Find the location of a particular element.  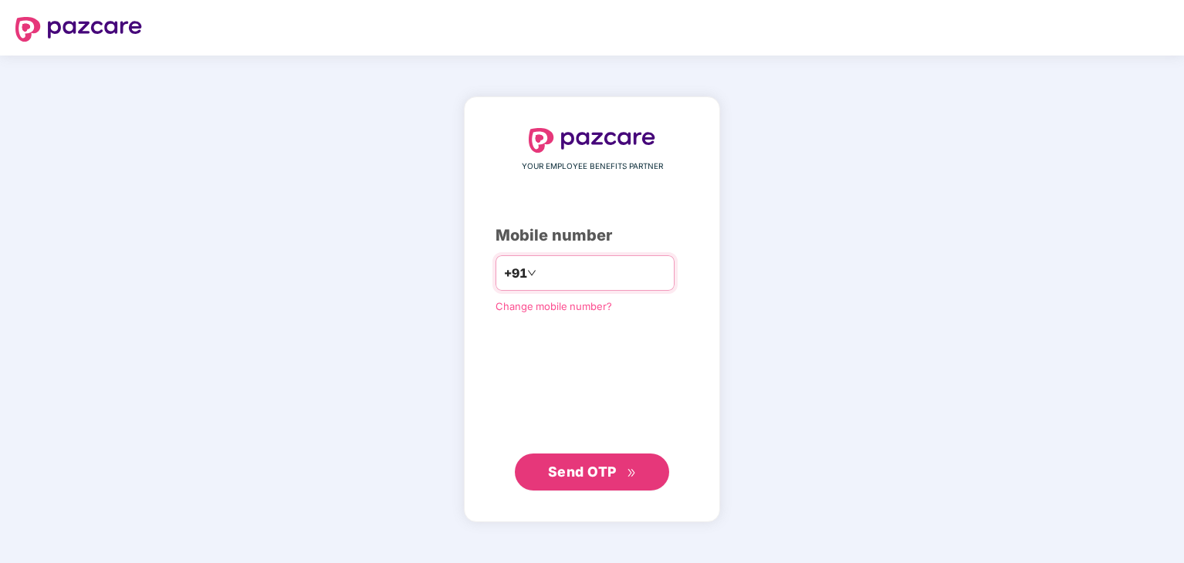

a: Change mobile number? is located at coordinates (553, 306).